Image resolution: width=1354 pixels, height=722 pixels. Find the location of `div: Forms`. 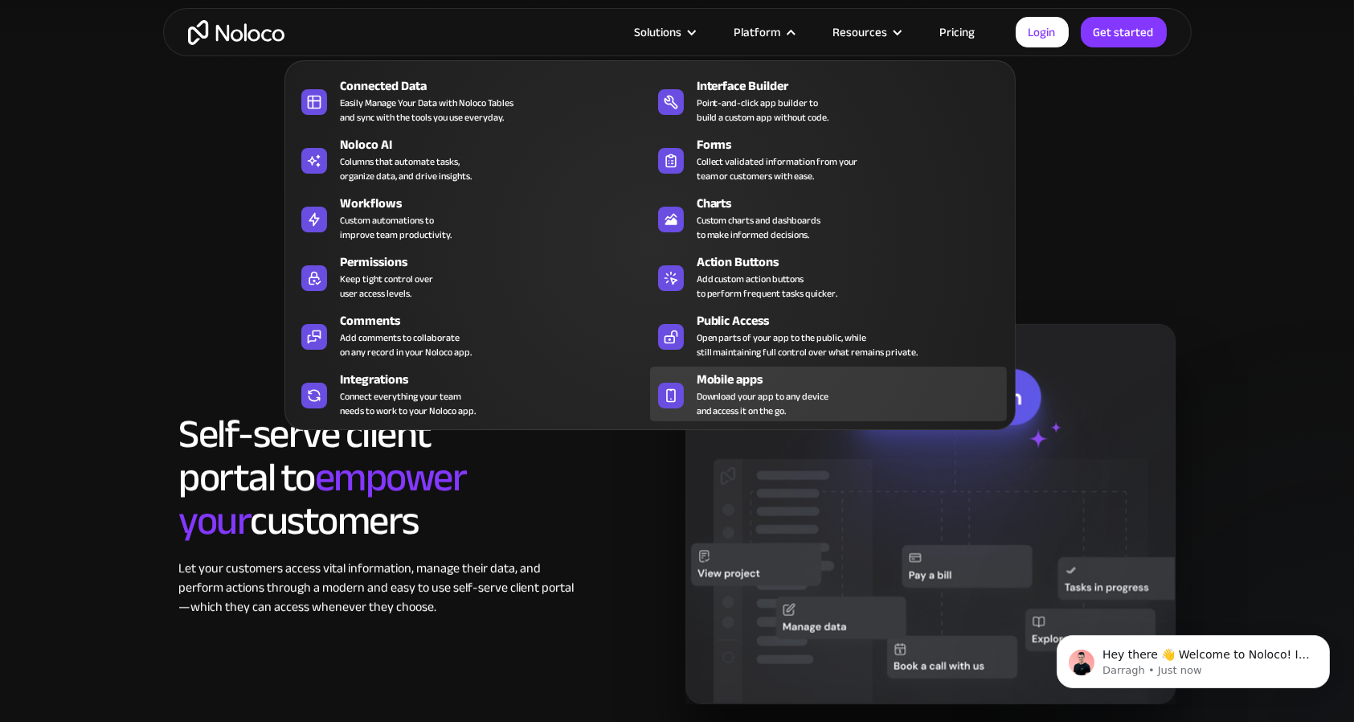

div: Forms is located at coordinates (855, 145).